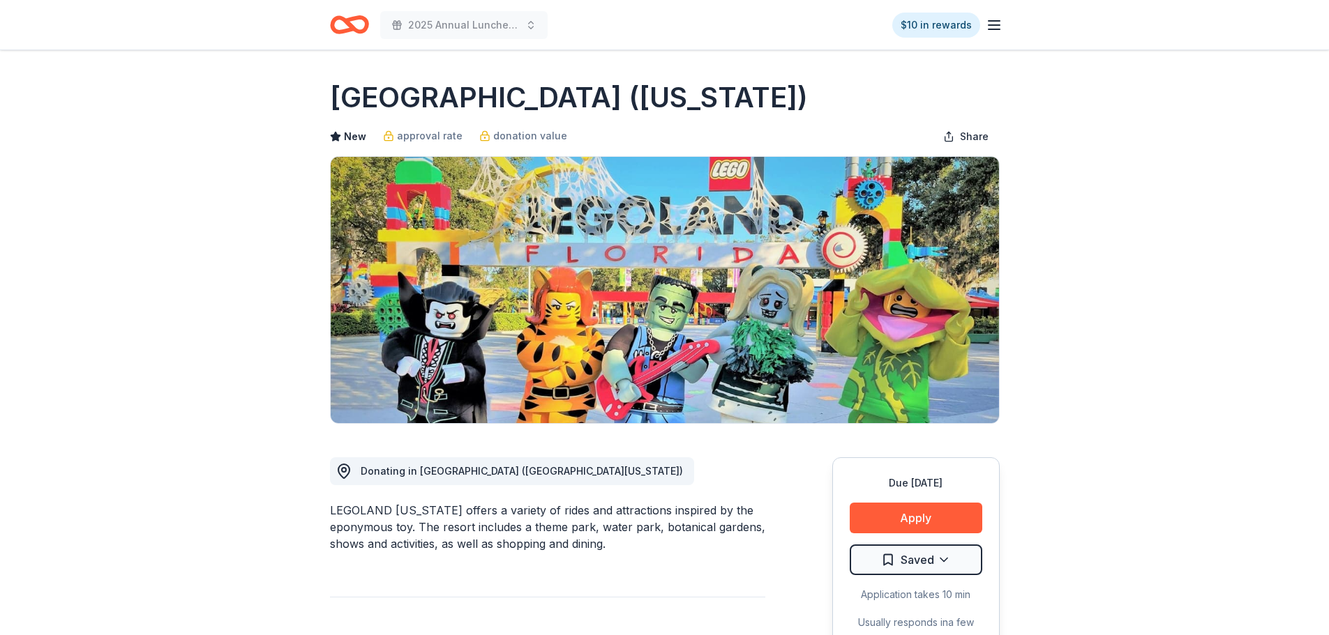 The width and height of the screenshot is (1329, 635). Describe the element at coordinates (423, 136) in the screenshot. I see `a: approval rate` at that location.